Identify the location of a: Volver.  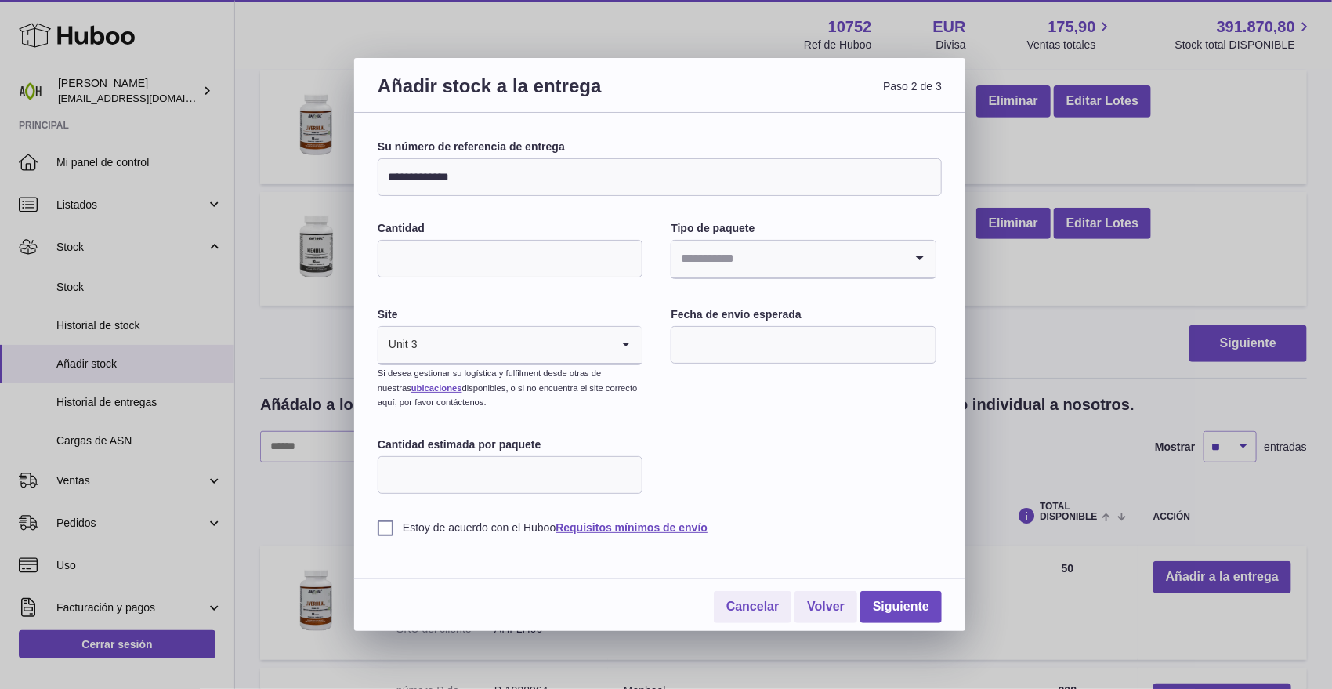
(826, 606).